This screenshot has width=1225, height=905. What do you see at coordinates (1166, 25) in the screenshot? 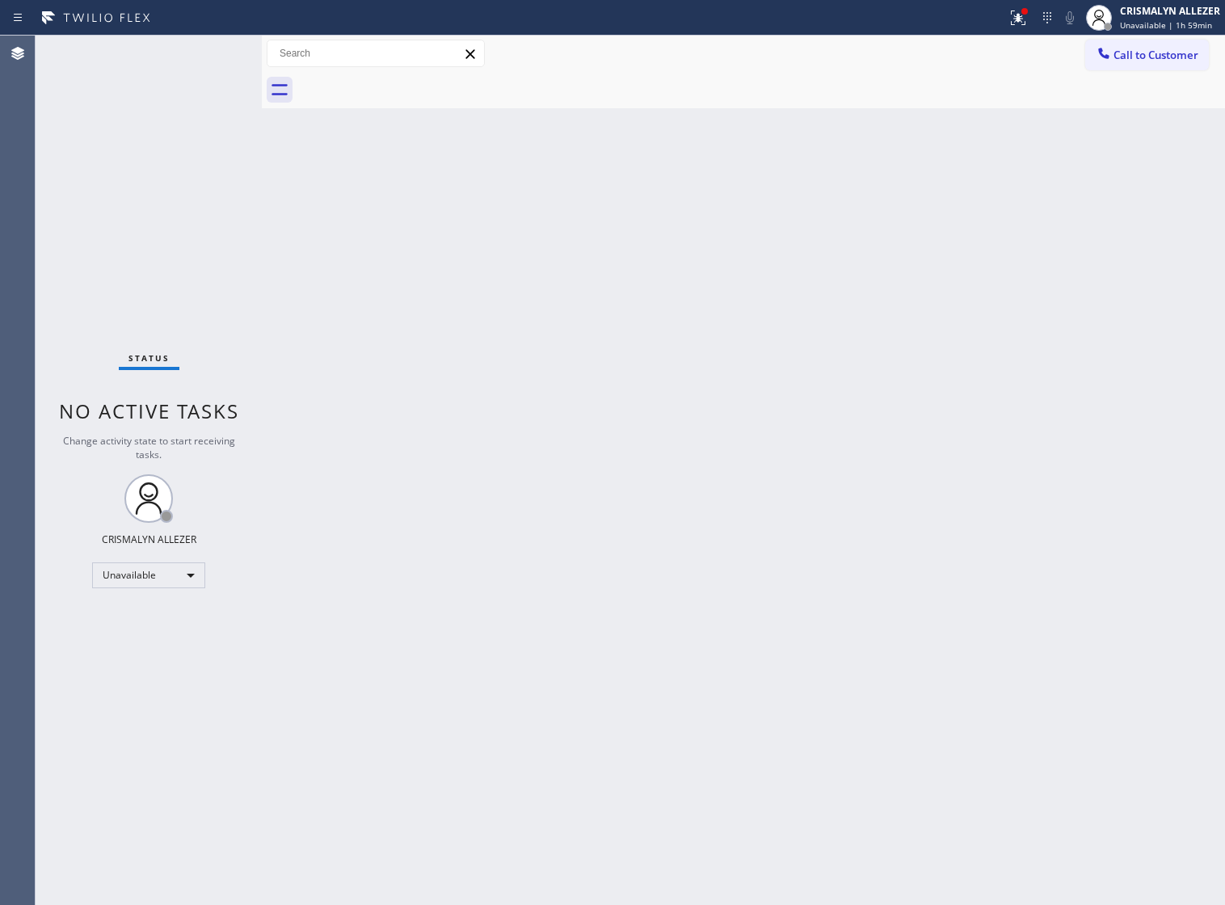
I see `span: Unavailable | 1h 59min` at bounding box center [1166, 25].